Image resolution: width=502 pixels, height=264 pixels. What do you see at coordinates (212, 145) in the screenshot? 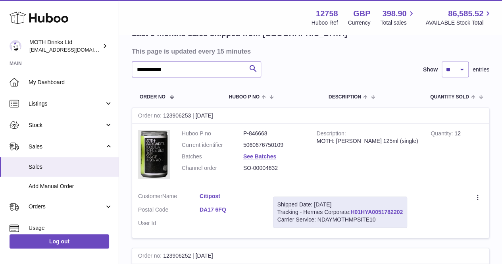
I see `dt: Current identifier` at bounding box center [212, 145].